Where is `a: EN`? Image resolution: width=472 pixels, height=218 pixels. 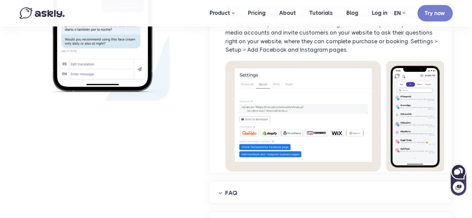 a: EN is located at coordinates (400, 13).